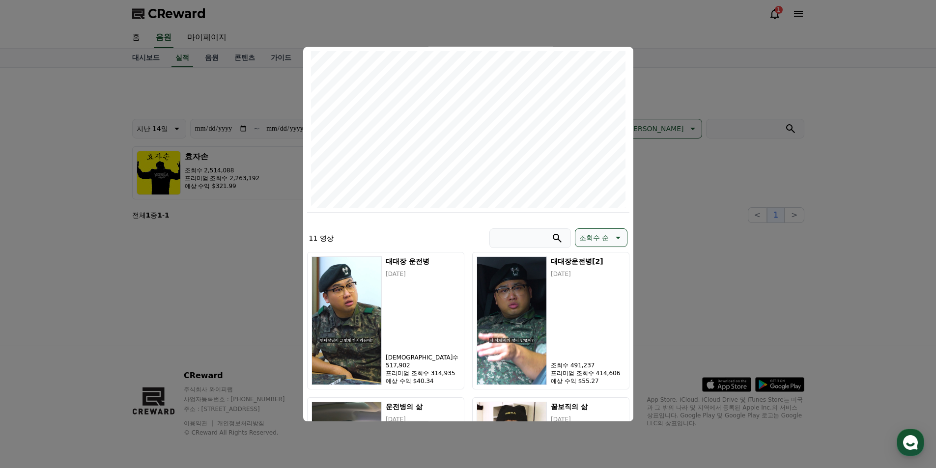 Image resolution: width=936 pixels, height=468 pixels. Describe the element at coordinates (423, 406) in the screenshot. I see `h5: 운전병의 삶` at that location.